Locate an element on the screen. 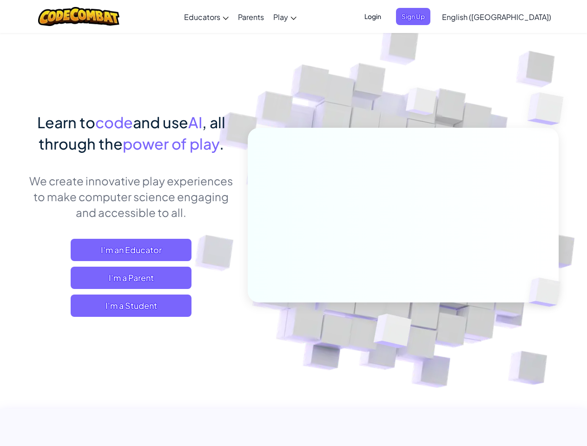 The height and width of the screenshot is (446, 587). span: AI is located at coordinates (195, 122).